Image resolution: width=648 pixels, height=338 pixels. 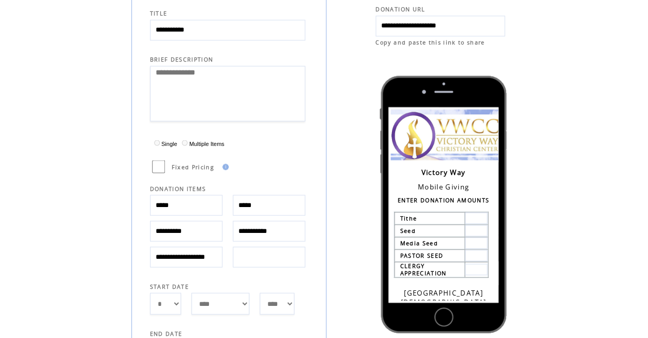 What do you see at coordinates (224, 167) in the screenshot?
I see `img: help.gif` at bounding box center [224, 167].